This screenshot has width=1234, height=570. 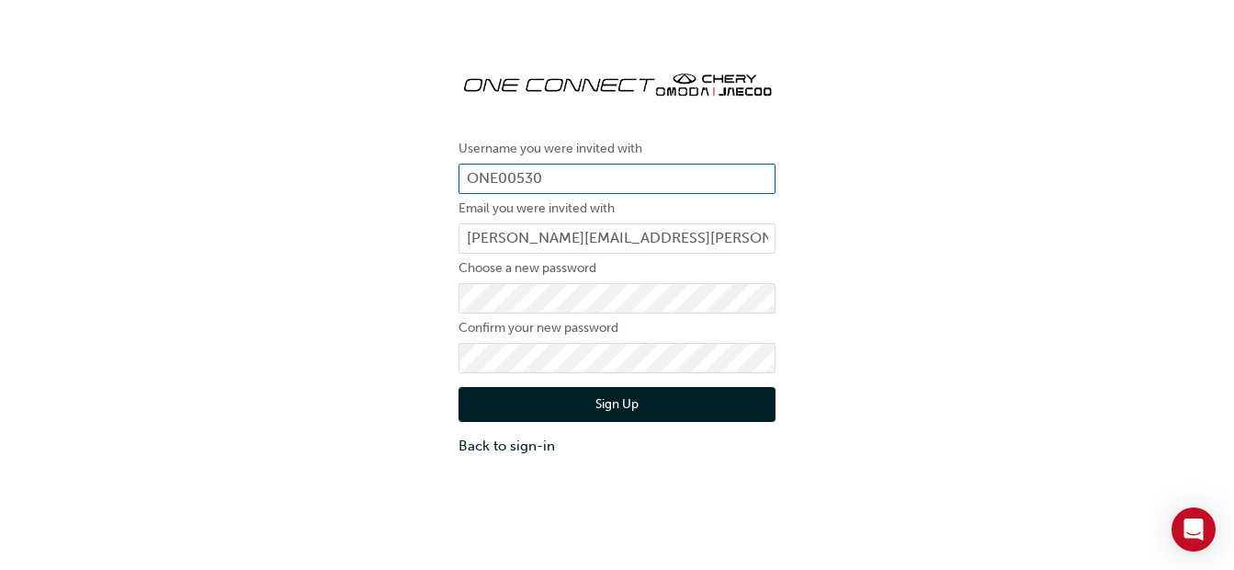 What do you see at coordinates (617, 328) in the screenshot?
I see `label: Confirm your new password` at bounding box center [617, 328].